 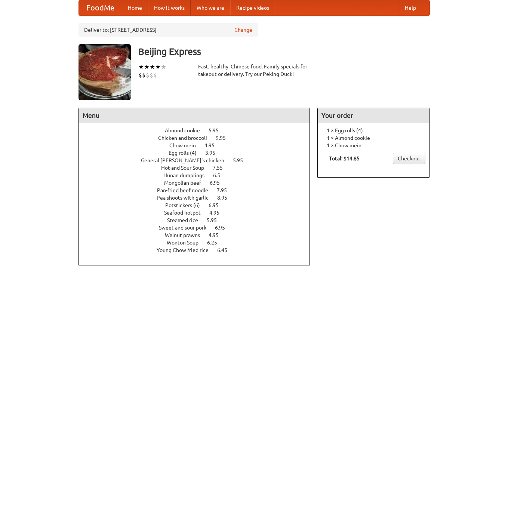 What do you see at coordinates (199, 138) in the screenshot?
I see `a: Chicken and broccoli 9.95` at bounding box center [199, 138].